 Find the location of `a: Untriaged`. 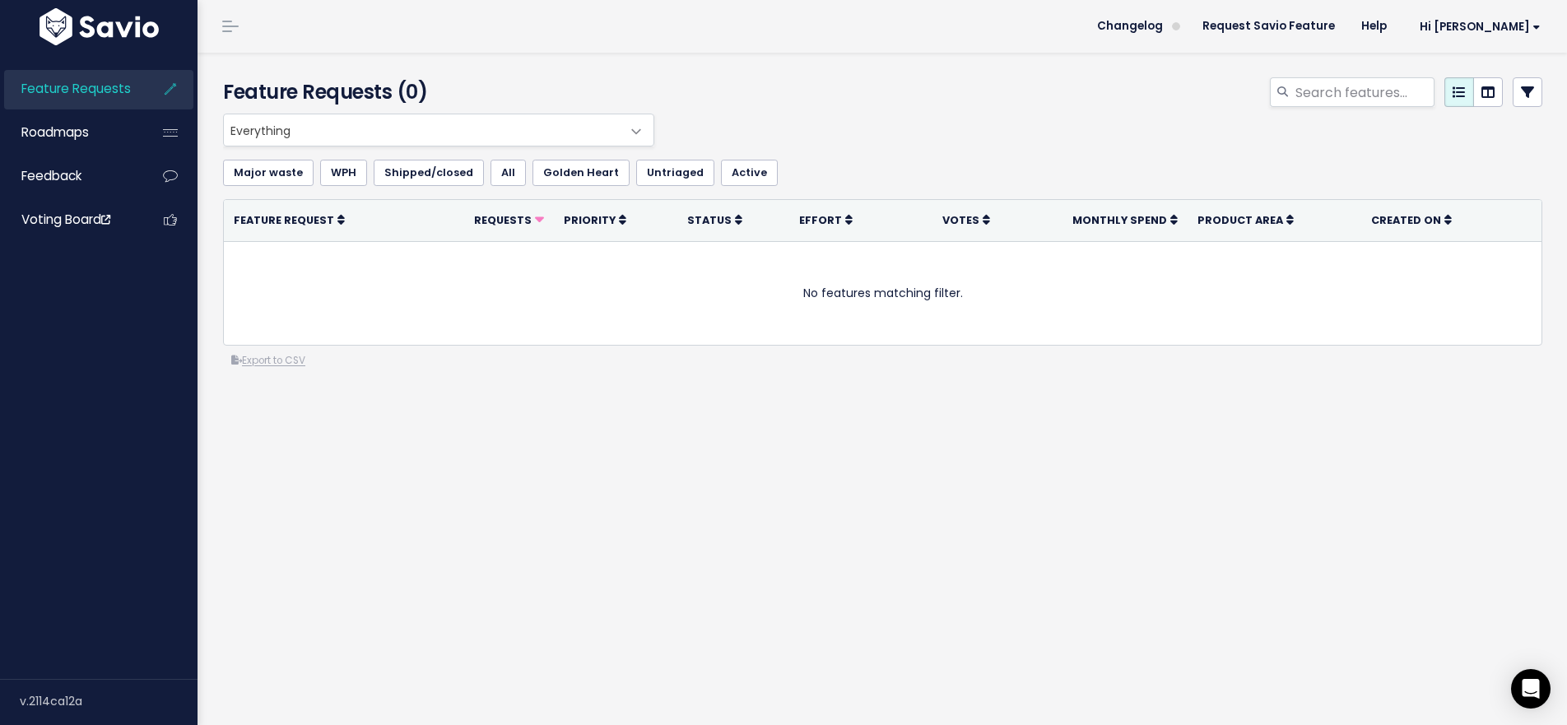

a: Untriaged is located at coordinates (675, 173).